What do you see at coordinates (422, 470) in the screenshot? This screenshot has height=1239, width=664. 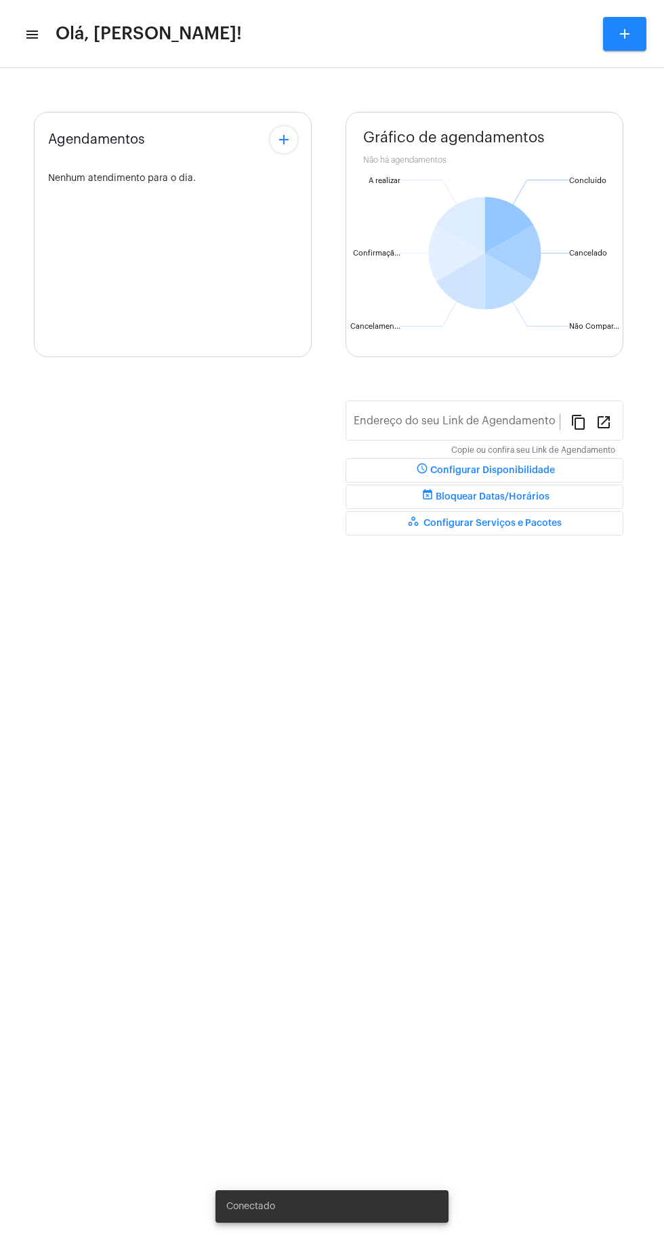 I see `mat-icon: schedule` at bounding box center [422, 470].